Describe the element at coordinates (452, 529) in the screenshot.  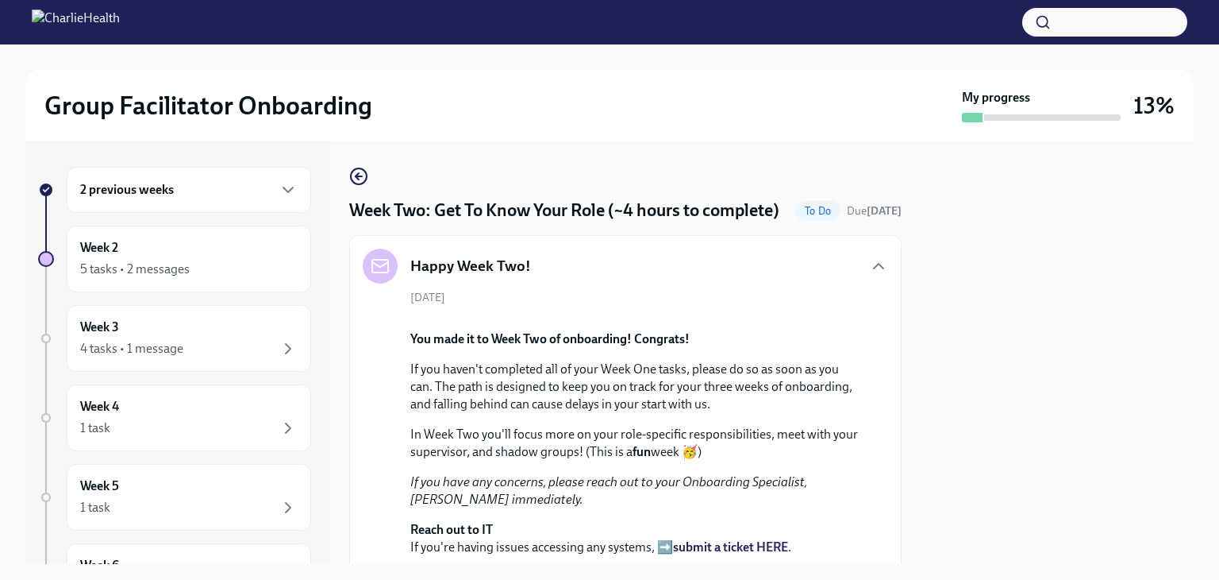
I see `strong: Reach out to IT` at that location.